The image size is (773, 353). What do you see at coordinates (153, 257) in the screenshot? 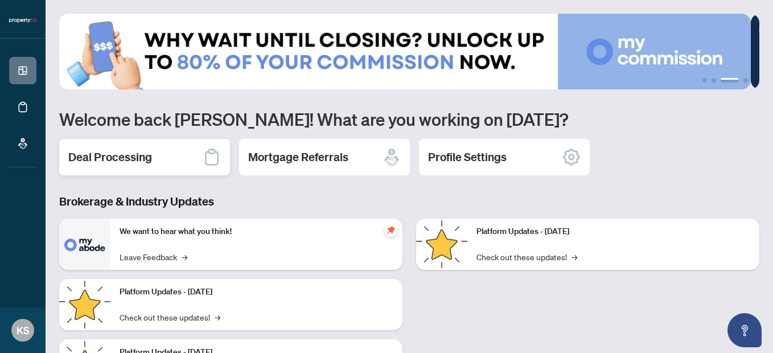
I see `a: Leave Feedback→` at bounding box center [153, 257].